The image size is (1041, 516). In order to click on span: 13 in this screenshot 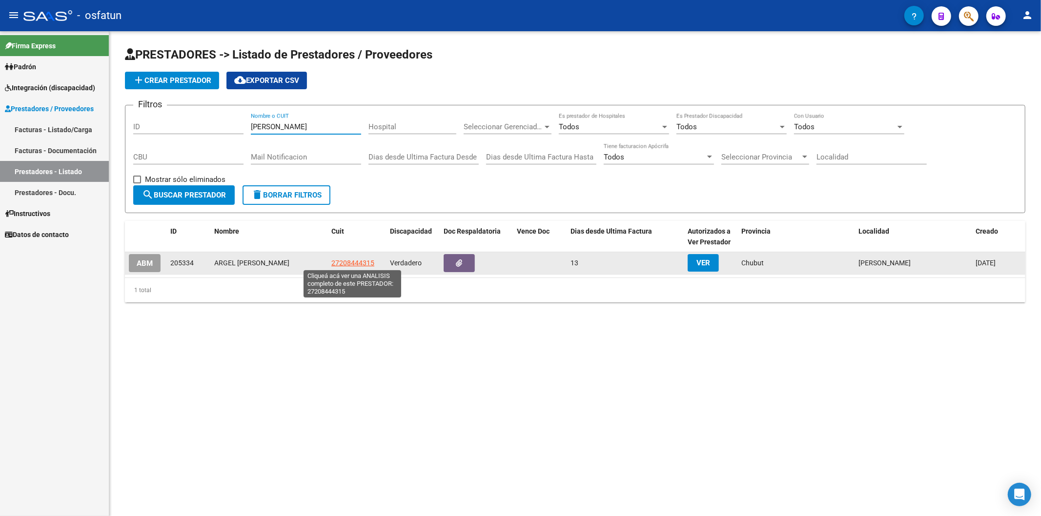, I will do `click(574, 263)`.